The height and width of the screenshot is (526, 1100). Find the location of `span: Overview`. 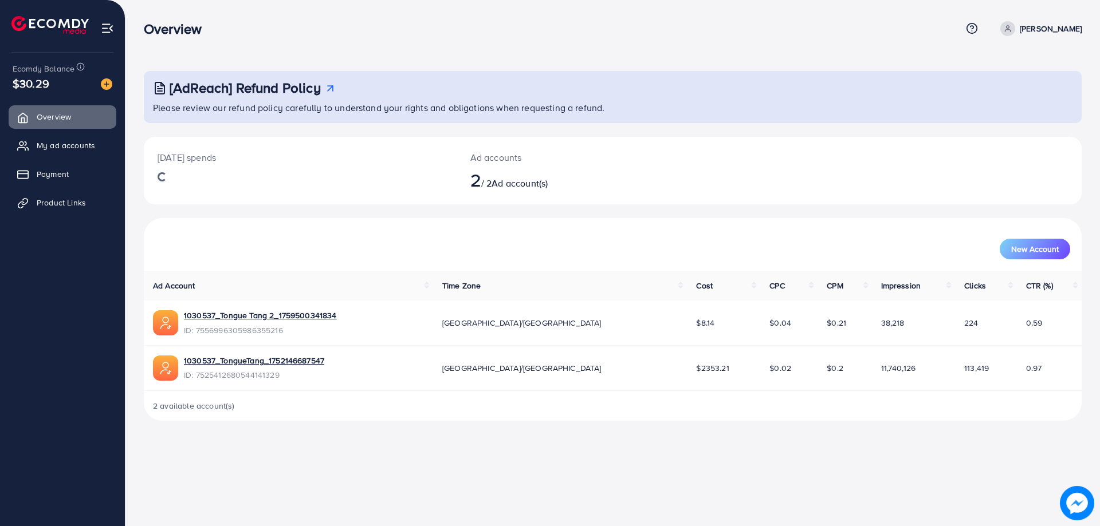

span: Overview is located at coordinates (54, 117).